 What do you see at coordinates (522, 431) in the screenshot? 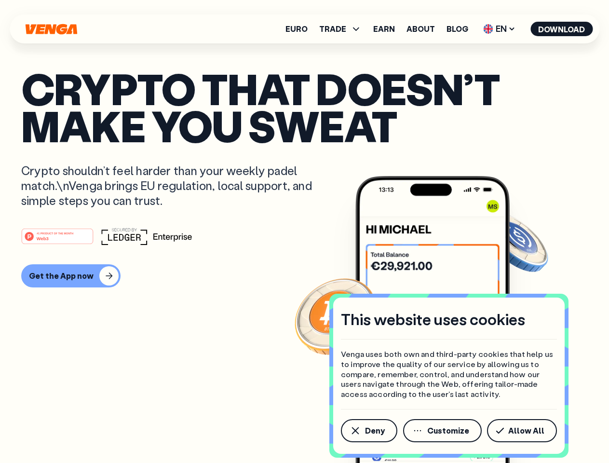
I see `button: Allow All` at bounding box center [522, 431].